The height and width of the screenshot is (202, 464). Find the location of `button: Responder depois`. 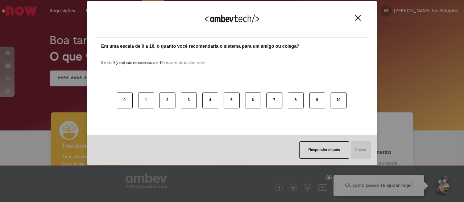

button: Responder depois is located at coordinates (324, 150).